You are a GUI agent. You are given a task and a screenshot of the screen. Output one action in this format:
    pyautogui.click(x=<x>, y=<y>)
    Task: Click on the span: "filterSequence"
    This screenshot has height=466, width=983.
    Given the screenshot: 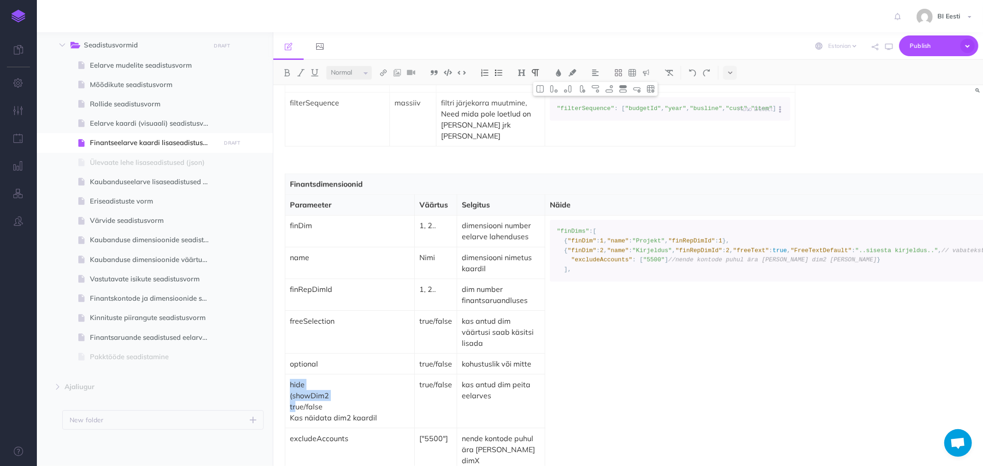 What is the action you would take?
    pyautogui.click(x=585, y=108)
    